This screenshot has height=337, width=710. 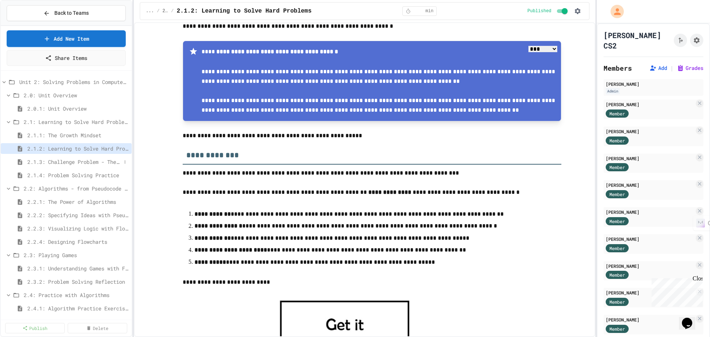 What do you see at coordinates (681, 40) in the screenshot?
I see `button: Click to see fork details` at bounding box center [681, 40].